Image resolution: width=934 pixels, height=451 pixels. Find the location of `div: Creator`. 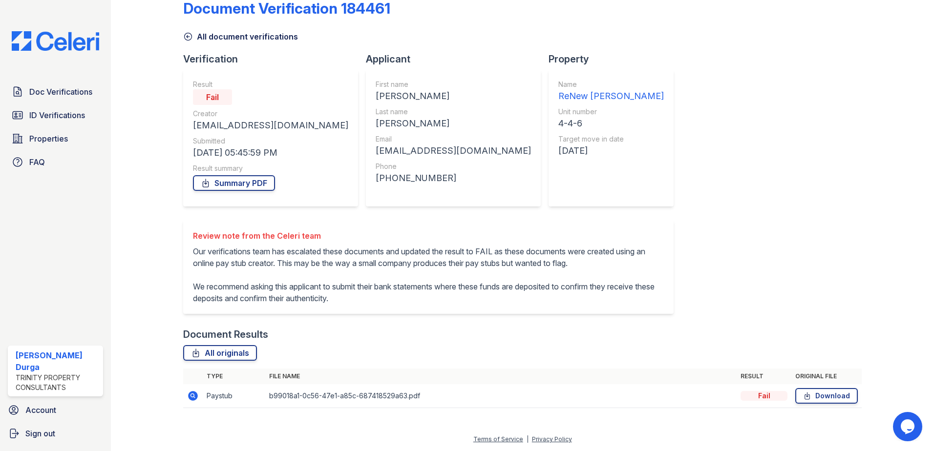

div: Creator is located at coordinates (271, 114).